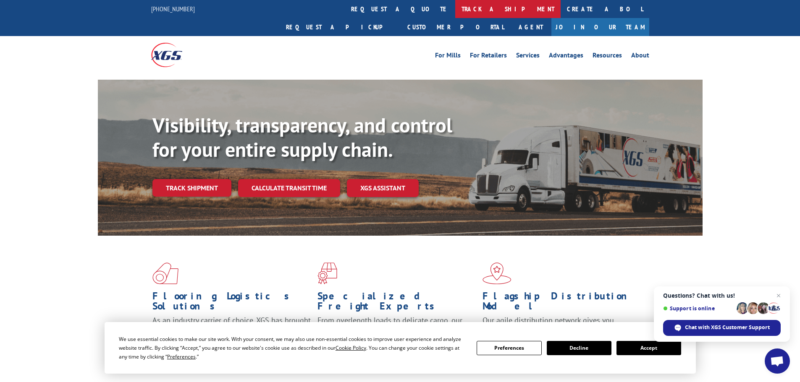 The image size is (800, 382). What do you see at coordinates (293, 348) in the screenshot?
I see `div: We use essential cookies to make our site work. With your consent, we may also use non-essential ...` at bounding box center [293, 348].